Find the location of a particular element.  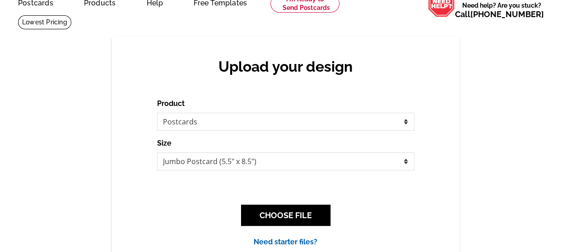

span: Need help? Are you stuck? is located at coordinates (501, 10).